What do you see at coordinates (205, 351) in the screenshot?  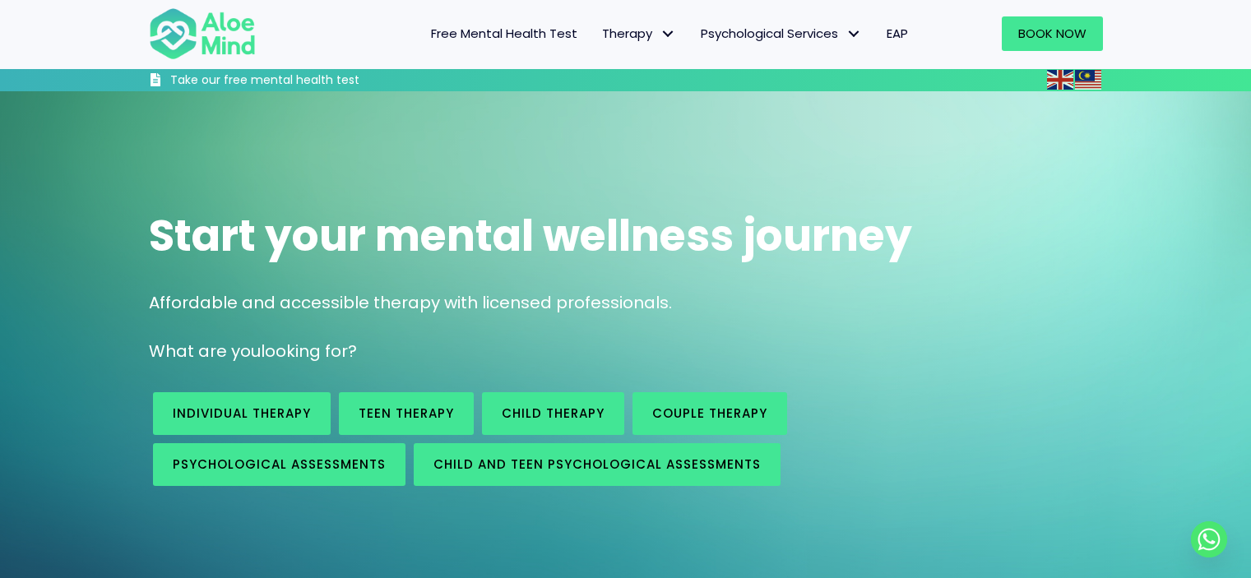 I see `span: What are you` at bounding box center [205, 351].